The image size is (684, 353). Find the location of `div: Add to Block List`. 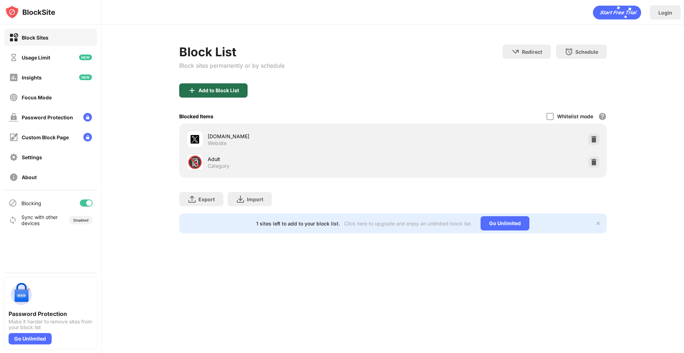

div: Add to Block List is located at coordinates (219, 90).